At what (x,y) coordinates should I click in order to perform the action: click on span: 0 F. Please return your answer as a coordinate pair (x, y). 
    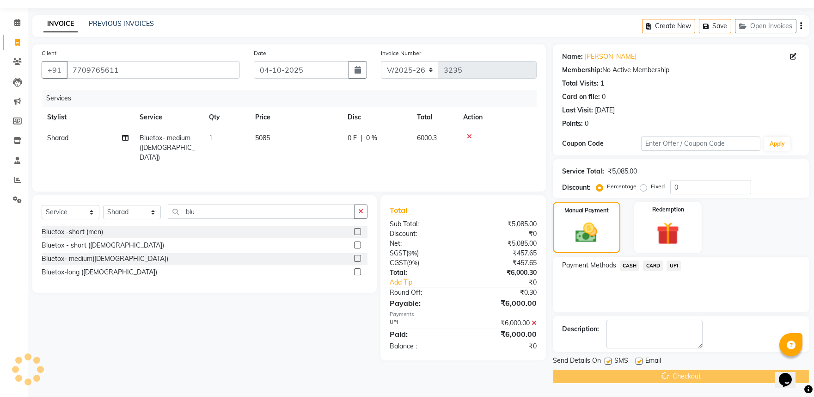
    Looking at the image, I should click on (352, 138).